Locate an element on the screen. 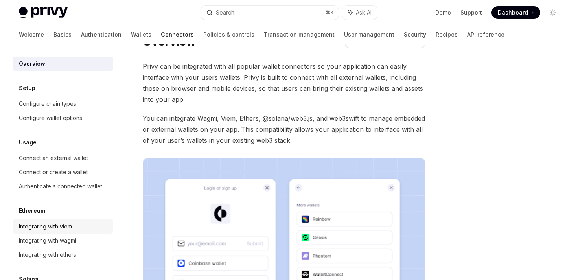 The image size is (578, 280). a: Support is located at coordinates (471, 13).